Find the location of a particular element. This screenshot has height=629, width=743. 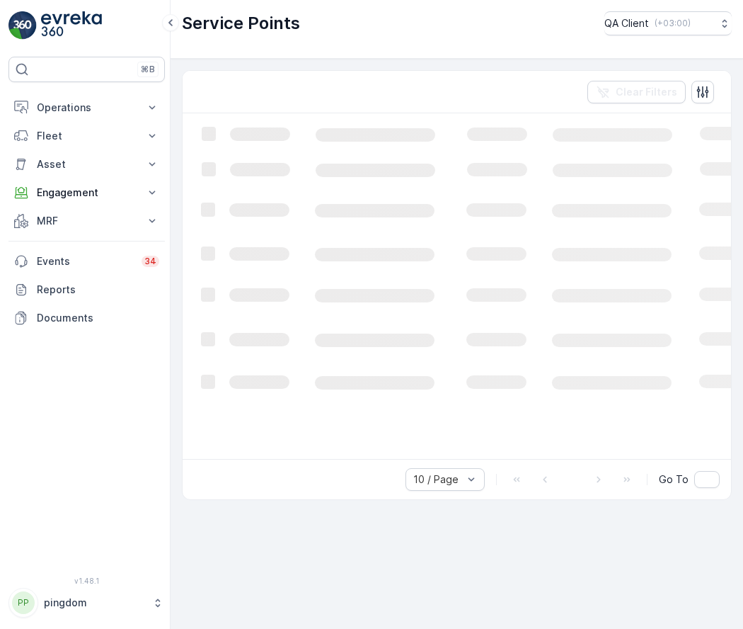

img: logo is located at coordinates (23, 25).